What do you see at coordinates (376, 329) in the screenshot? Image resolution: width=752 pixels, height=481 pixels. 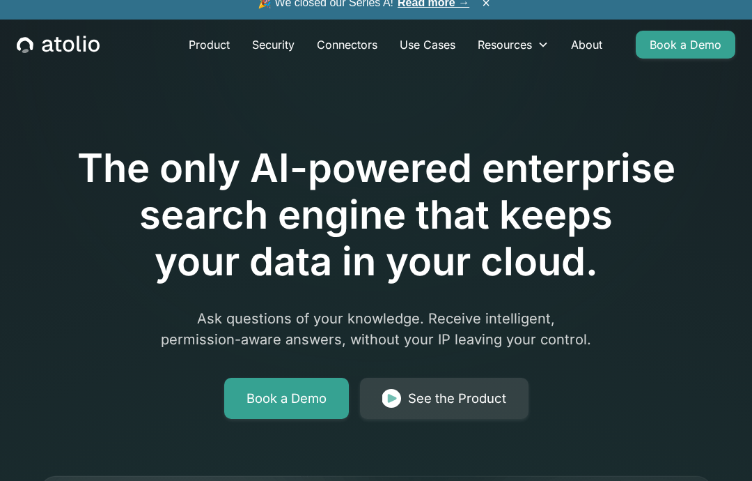 I see `p: Ask questions of your knowledge. Receive intelligent, permission-aware answers, without your IP l...` at bounding box center [376, 329].